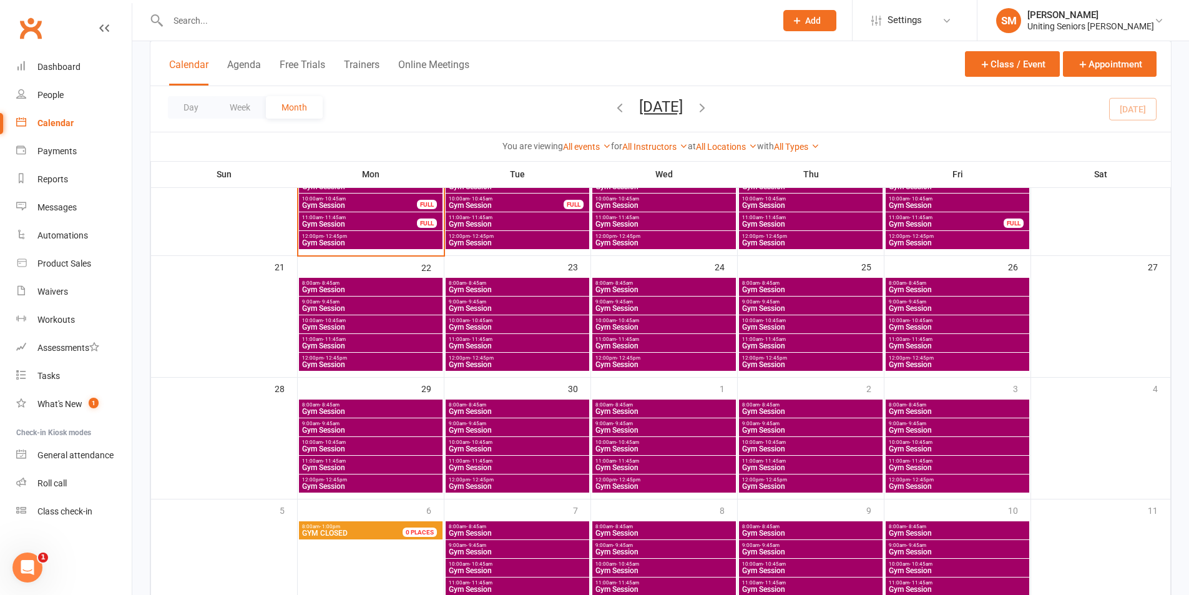 The width and height of the screenshot is (1189, 595). I want to click on input: Search..., so click(466, 21).